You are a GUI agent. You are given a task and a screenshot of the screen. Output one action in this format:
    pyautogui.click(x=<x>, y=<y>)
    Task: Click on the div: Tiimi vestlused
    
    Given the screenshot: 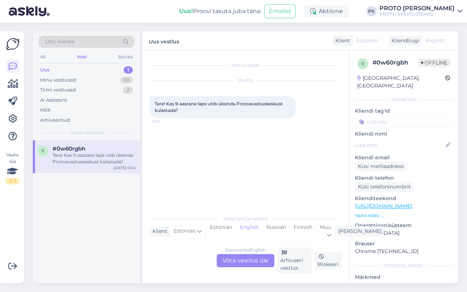 What is the action you would take?
    pyautogui.click(x=58, y=90)
    